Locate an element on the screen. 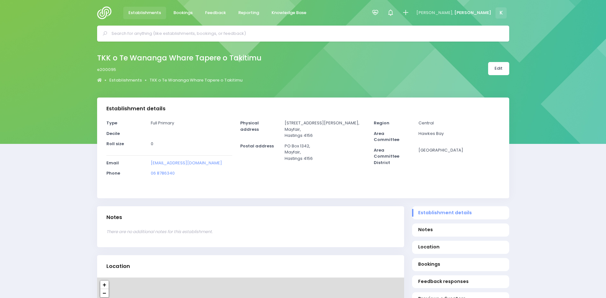  p: PO Box 1342, Mayfair, Hastings 4156 is located at coordinates (325, 152).